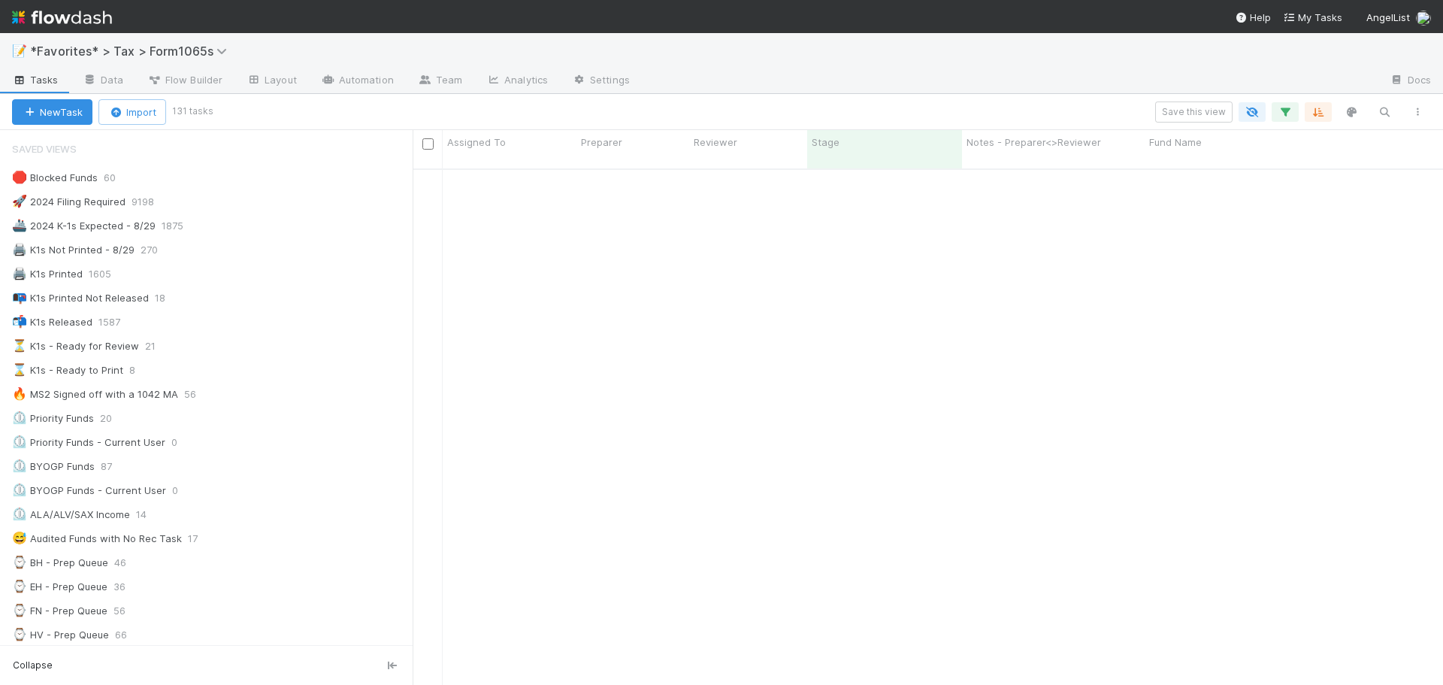 The width and height of the screenshot is (1443, 685). Describe the element at coordinates (113, 418) in the screenshot. I see `span: 20` at that location.